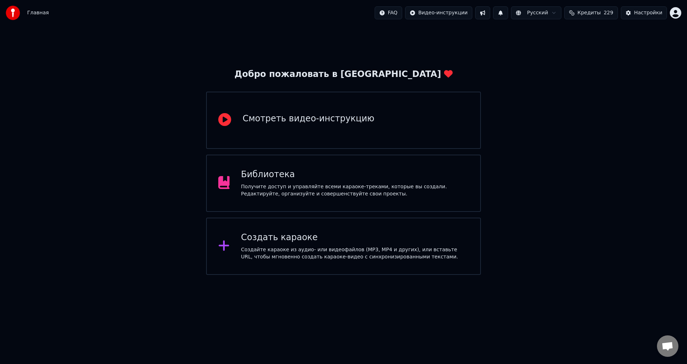 This screenshot has width=687, height=364. What do you see at coordinates (592, 13) in the screenshot?
I see `button: Кредиты229` at bounding box center [592, 13].